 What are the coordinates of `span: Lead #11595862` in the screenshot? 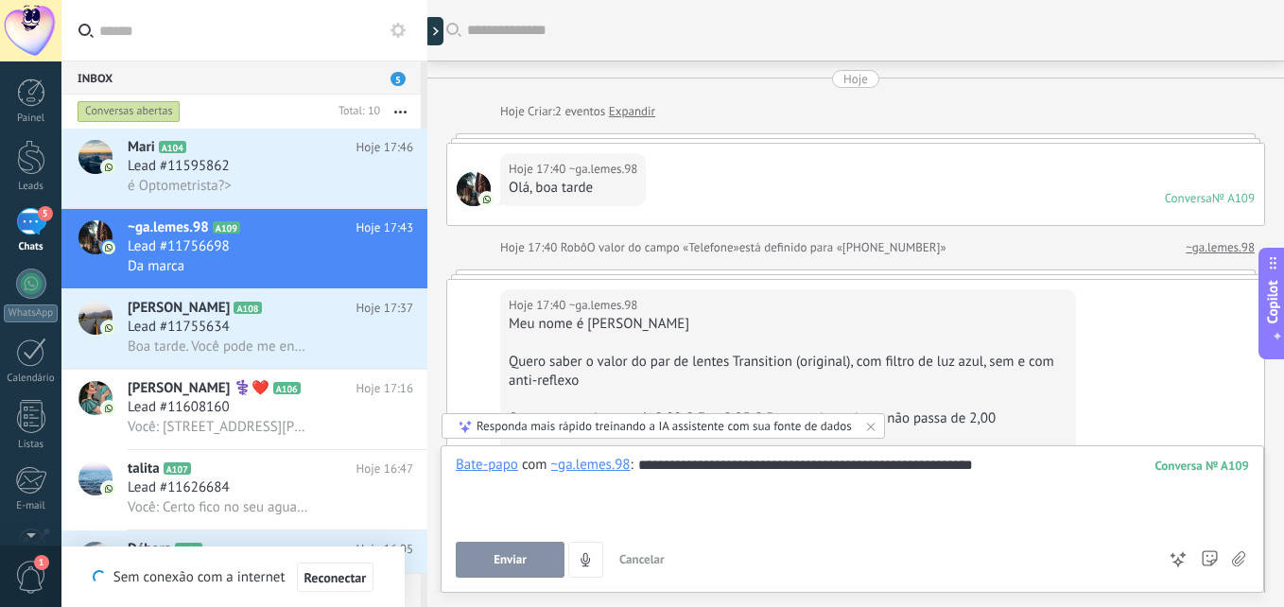 It's located at (179, 166).